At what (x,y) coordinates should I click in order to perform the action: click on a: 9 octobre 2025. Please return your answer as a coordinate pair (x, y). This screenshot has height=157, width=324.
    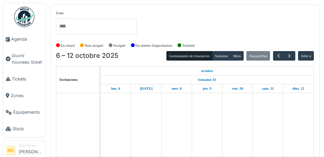
    Looking at the image, I should click on (207, 88).